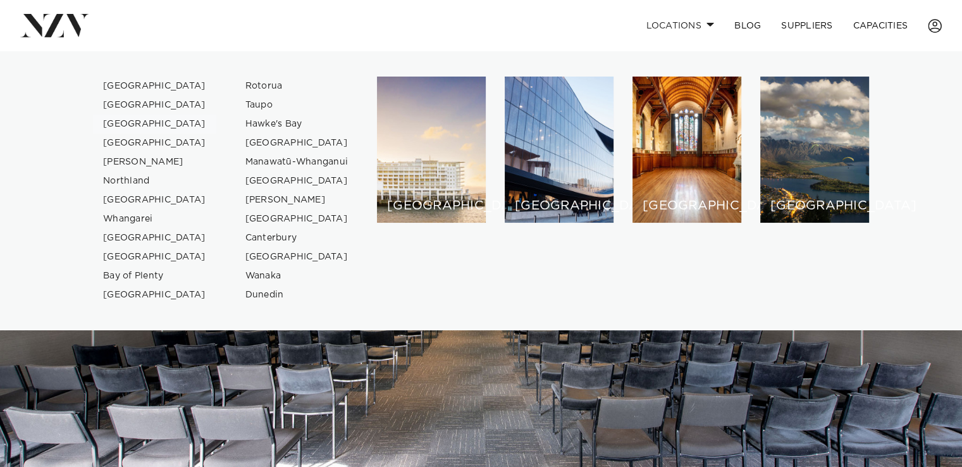 This screenshot has height=467, width=962. Describe the element at coordinates (154, 181) in the screenshot. I see `a: Northland` at that location.